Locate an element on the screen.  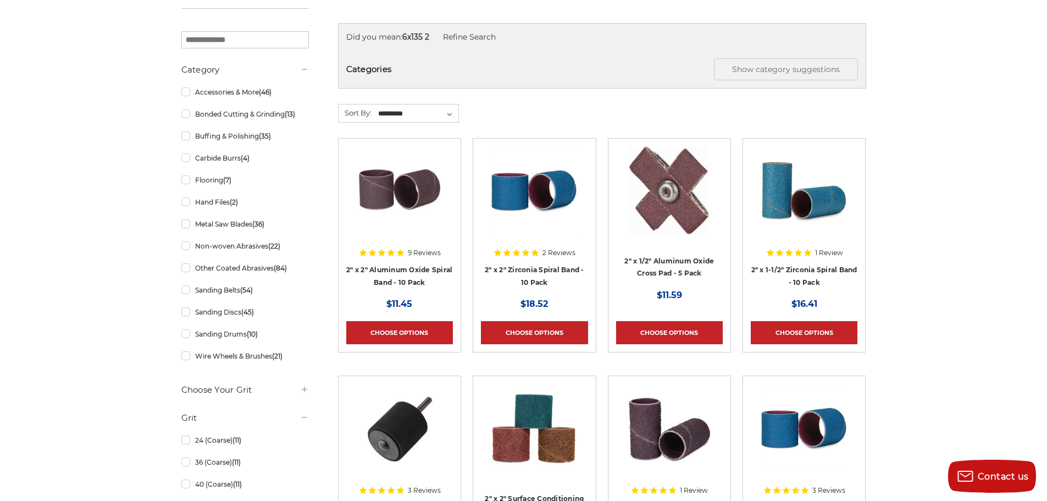
a: Metal Saw Blades is located at coordinates (245, 224).